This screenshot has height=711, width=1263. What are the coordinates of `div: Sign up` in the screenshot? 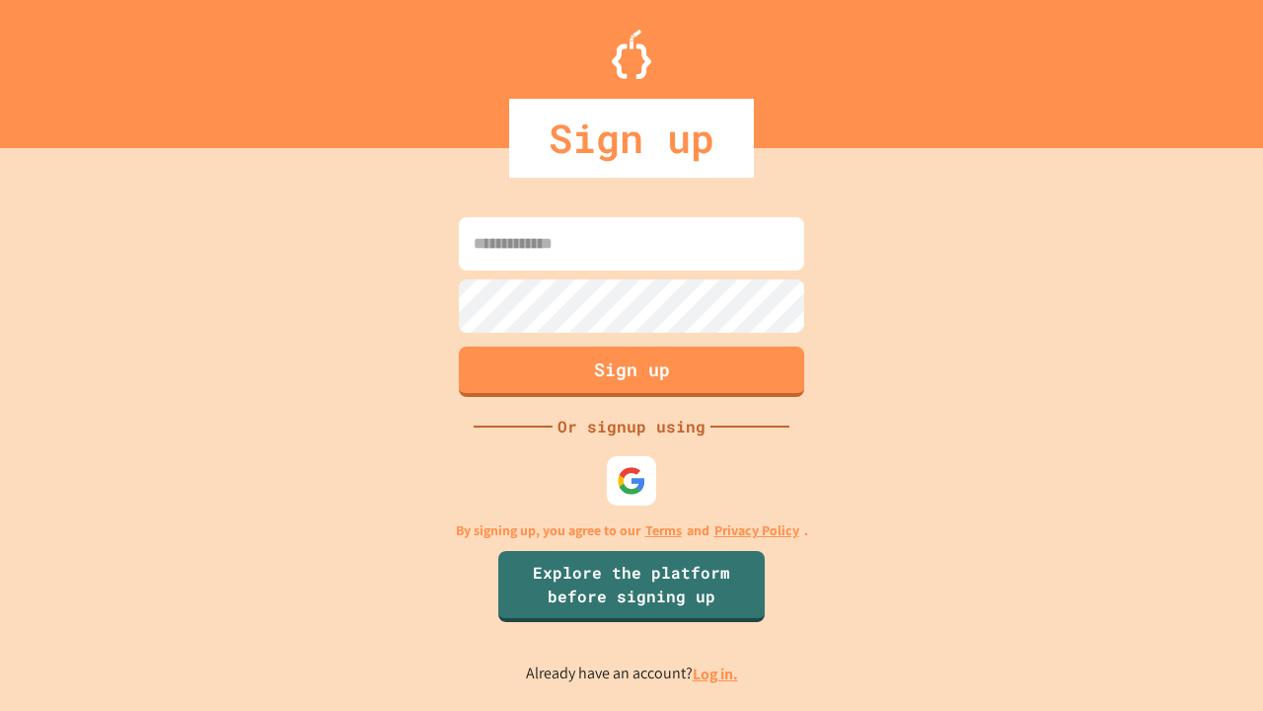 It's located at (632, 138).